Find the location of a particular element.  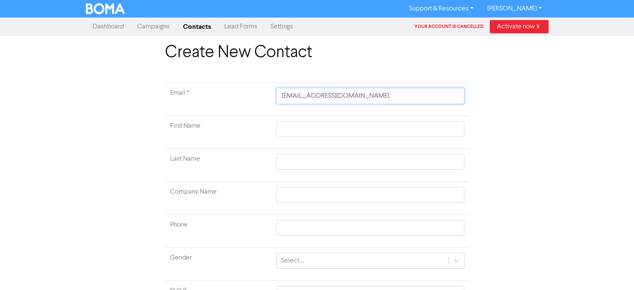

div: Your account is cancelled is located at coordinates (452, 27).